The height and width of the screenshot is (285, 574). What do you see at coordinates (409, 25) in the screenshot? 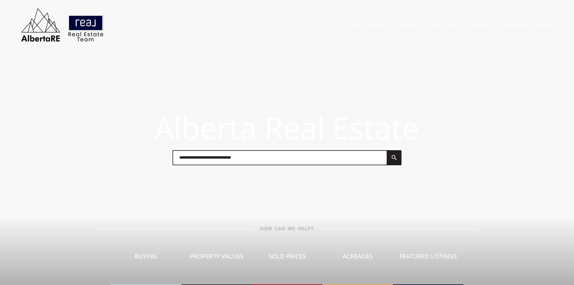
I see `a: Sold Data` at bounding box center [409, 25].